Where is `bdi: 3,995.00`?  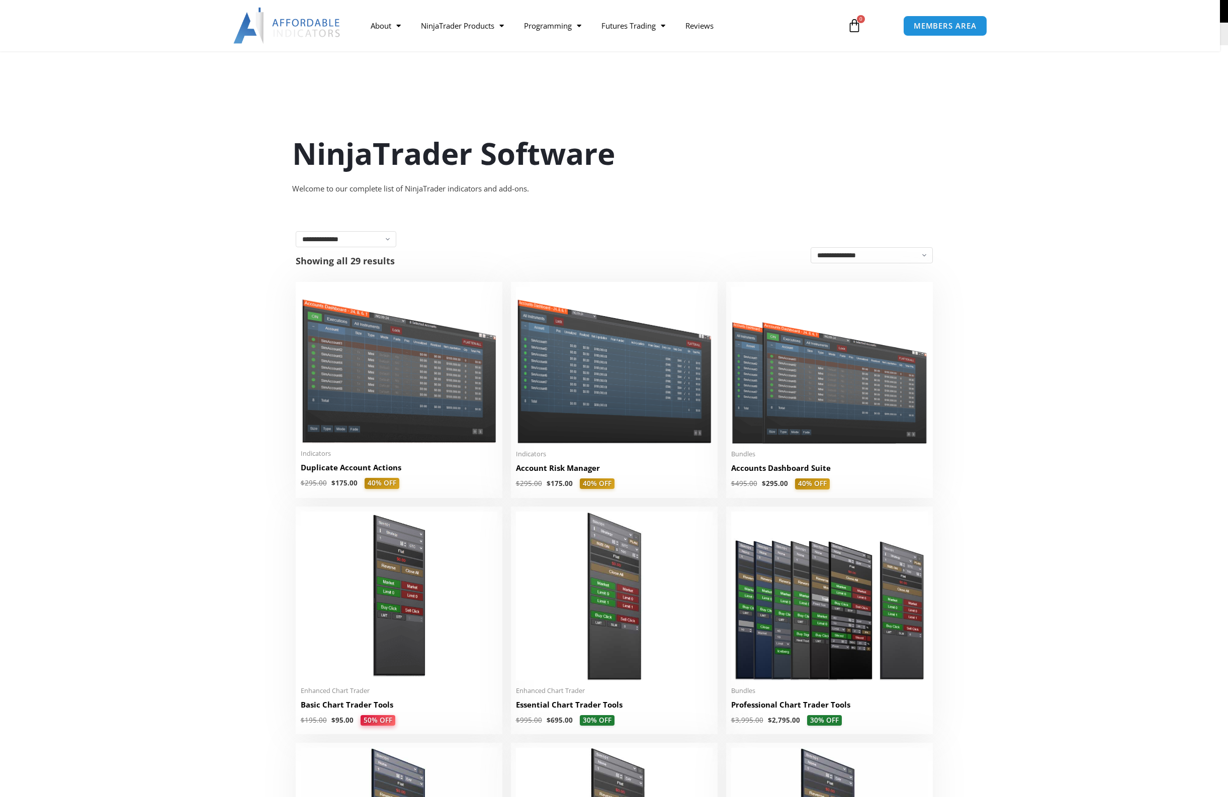 bdi: 3,995.00 is located at coordinates (747, 720).